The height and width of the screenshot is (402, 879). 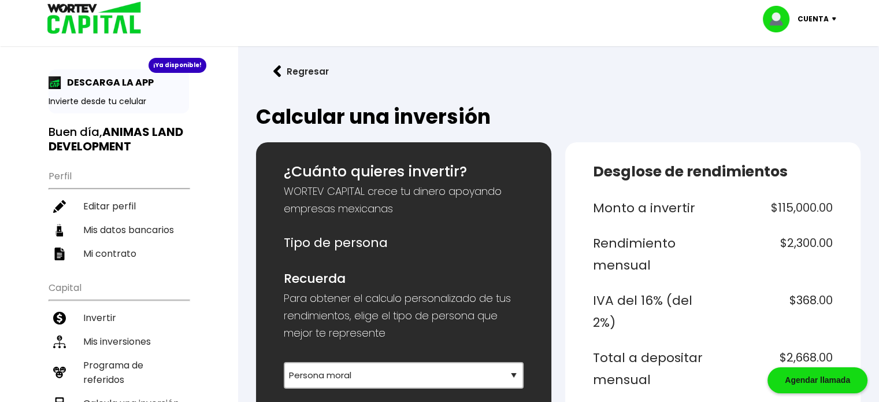 I want to click on h6: Tipo de persona, so click(x=404, y=243).